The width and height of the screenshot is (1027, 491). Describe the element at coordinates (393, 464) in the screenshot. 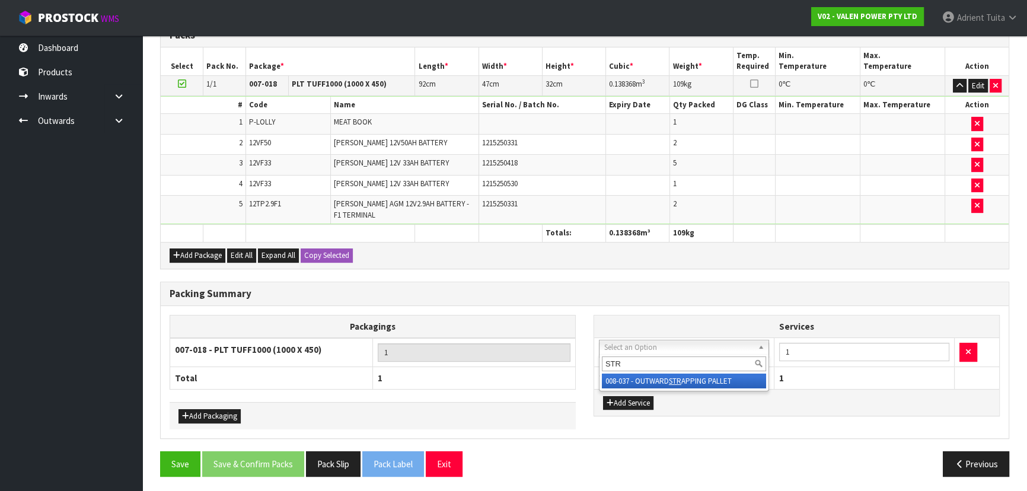

I see `button: Pack Label` at that location.